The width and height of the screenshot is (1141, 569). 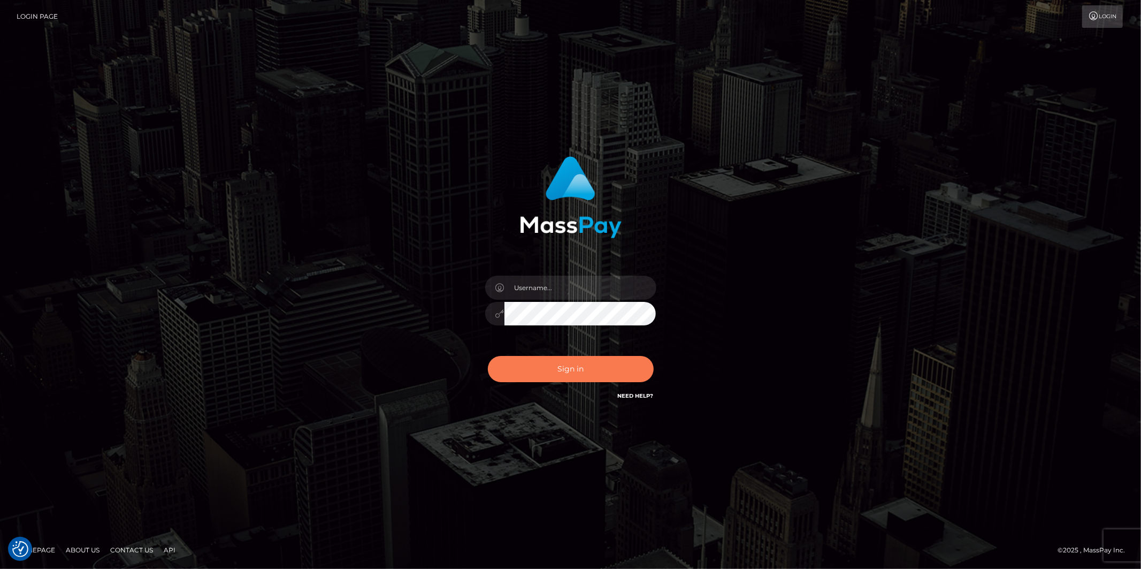 I want to click on a: API, so click(x=170, y=549).